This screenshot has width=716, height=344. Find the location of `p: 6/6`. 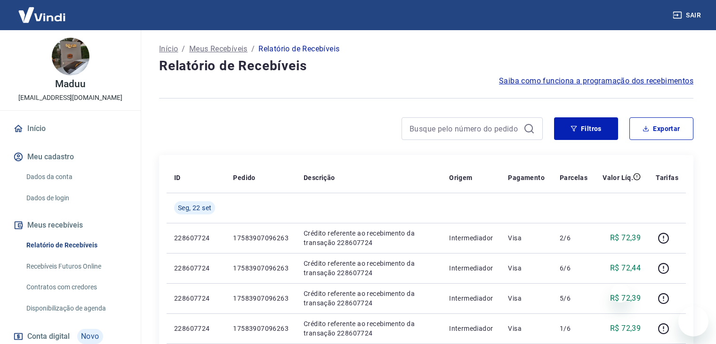

p: 6/6 is located at coordinates (574, 268).